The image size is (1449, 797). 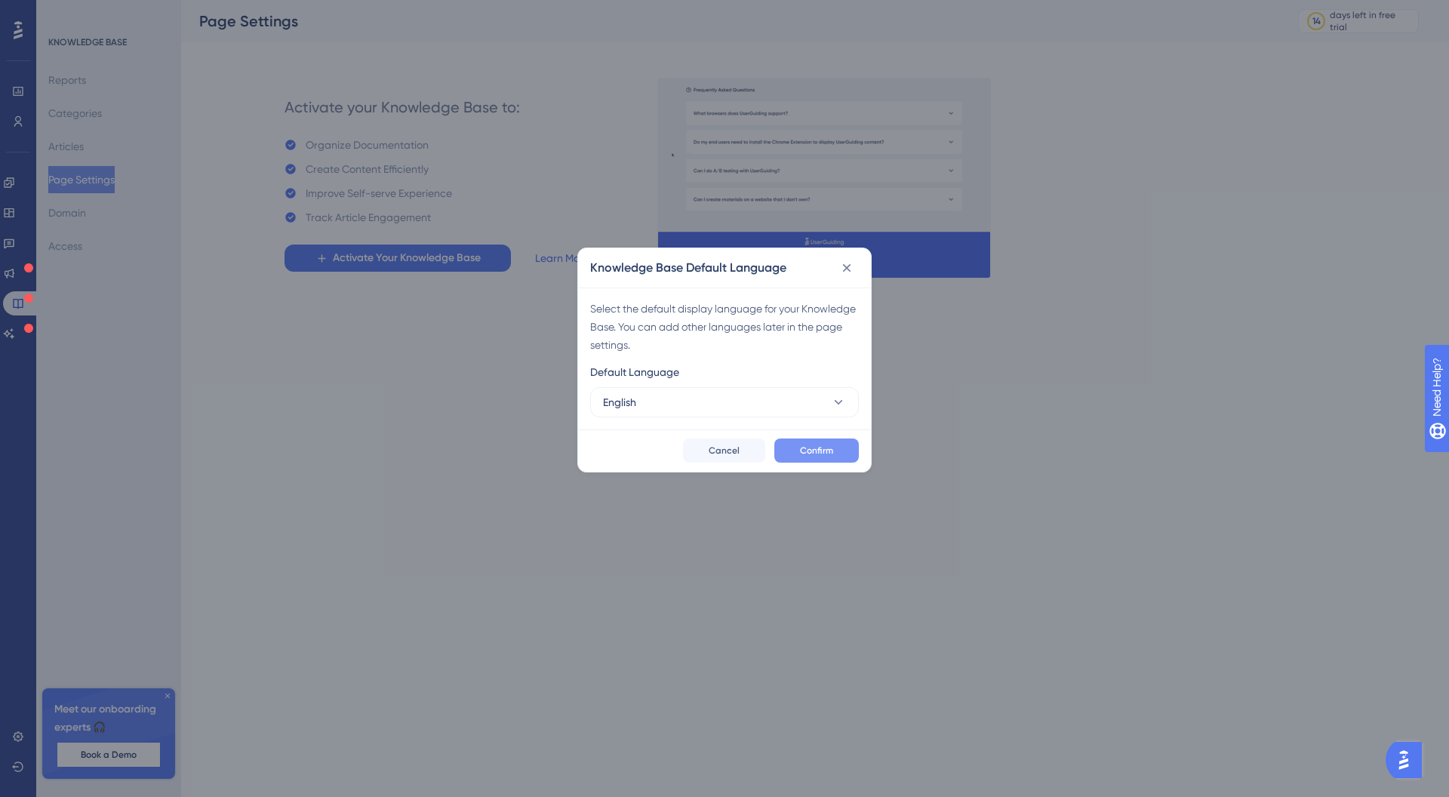 I want to click on img: launcher-image-alternative-text, so click(x=18, y=23).